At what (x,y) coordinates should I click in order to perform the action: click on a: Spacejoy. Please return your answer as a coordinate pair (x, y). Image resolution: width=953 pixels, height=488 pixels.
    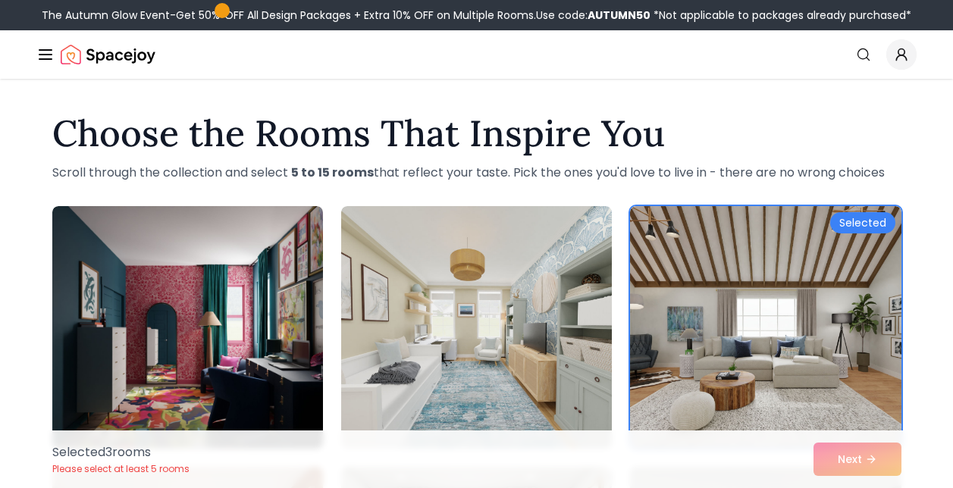
    Looking at the image, I should click on (108, 55).